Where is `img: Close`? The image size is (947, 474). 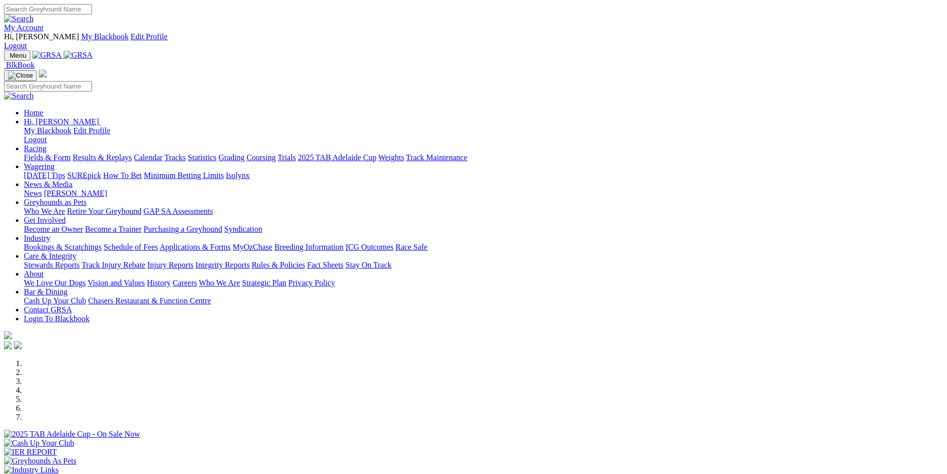 img: Close is located at coordinates (20, 76).